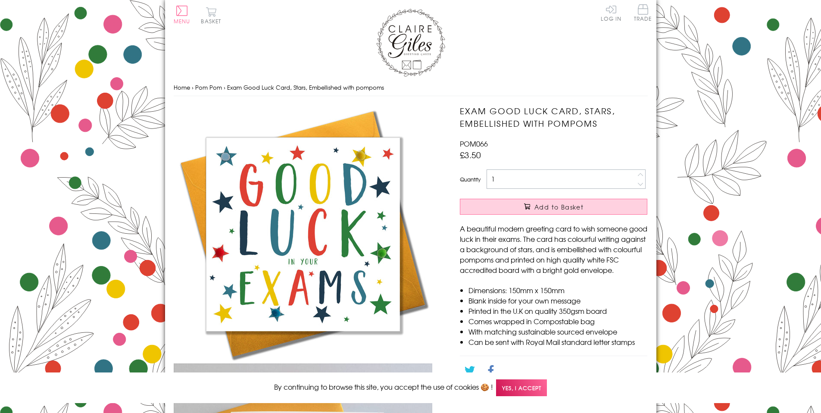  I want to click on p: A beautiful modern greeting card to wish someone good luck in their exams. The card has colourful..., so click(553, 249).